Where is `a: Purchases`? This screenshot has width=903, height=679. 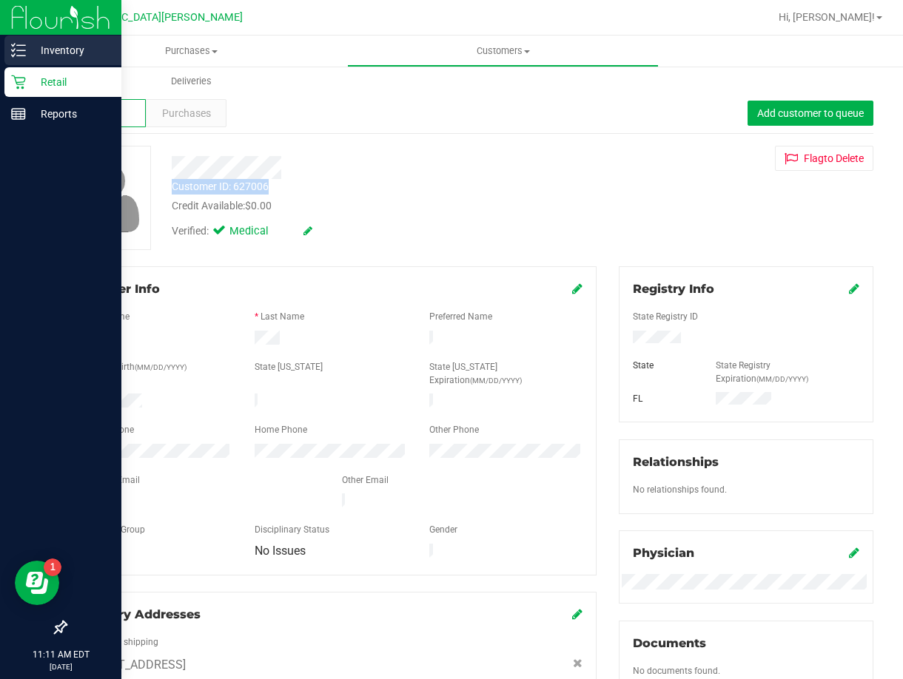
a: Purchases is located at coordinates (191, 51).